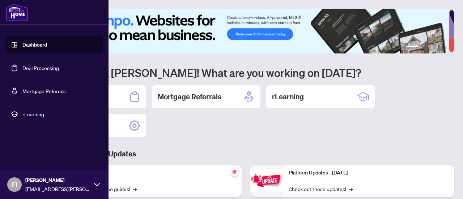  Describe the element at coordinates (288, 97) in the screenshot. I see `h2: rLearning` at that location.